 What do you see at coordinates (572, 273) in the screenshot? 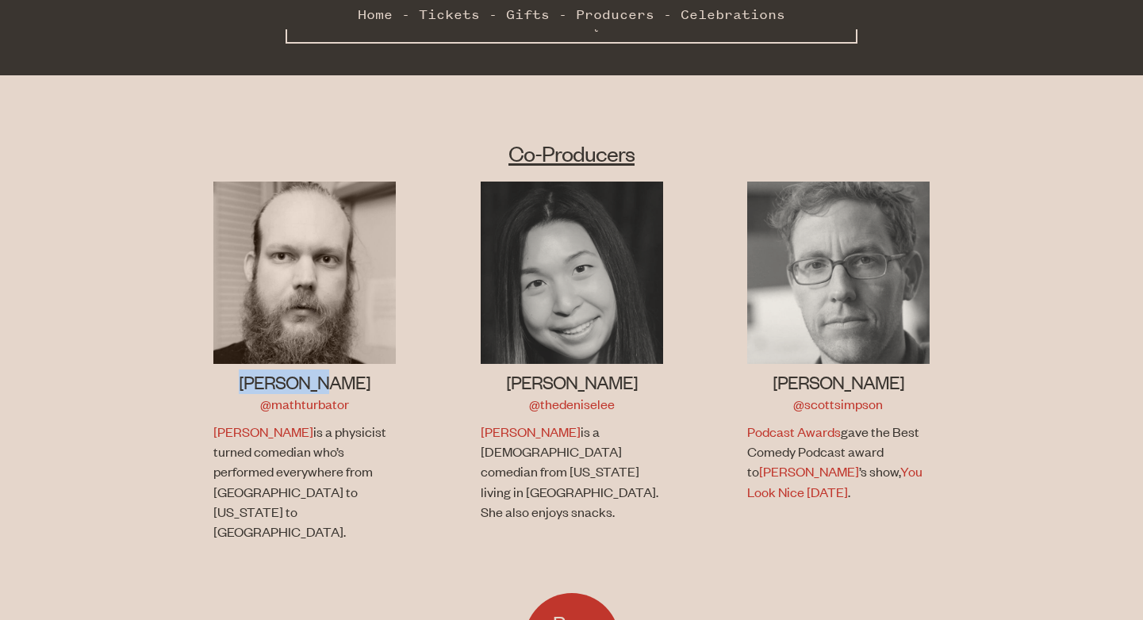
I see `img: Denise Lee` at bounding box center [572, 273].